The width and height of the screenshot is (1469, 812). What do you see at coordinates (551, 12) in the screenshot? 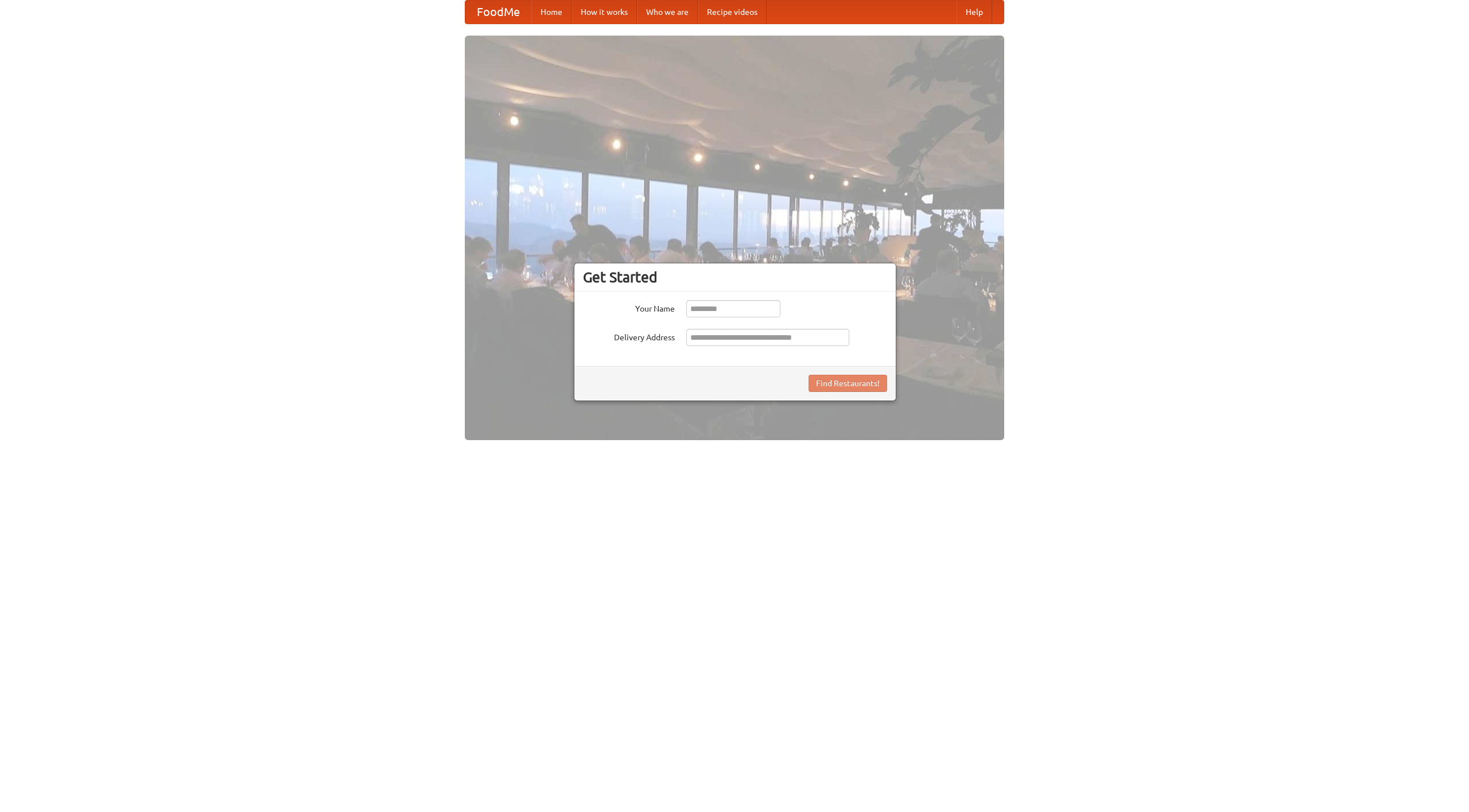
I see `a: Home` at bounding box center [551, 12].